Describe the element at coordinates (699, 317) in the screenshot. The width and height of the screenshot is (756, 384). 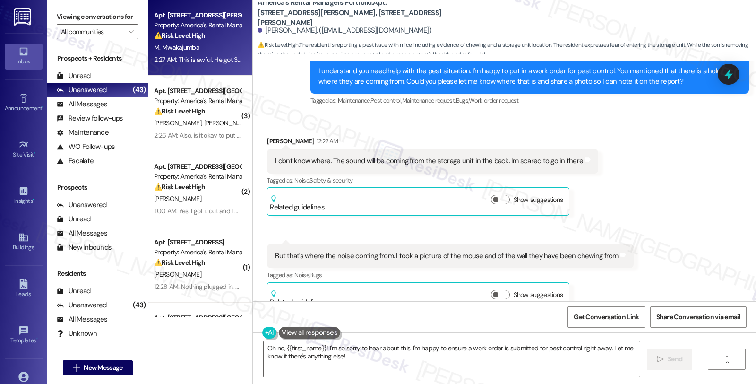
I see `span: Share Conversation via email` at that location.